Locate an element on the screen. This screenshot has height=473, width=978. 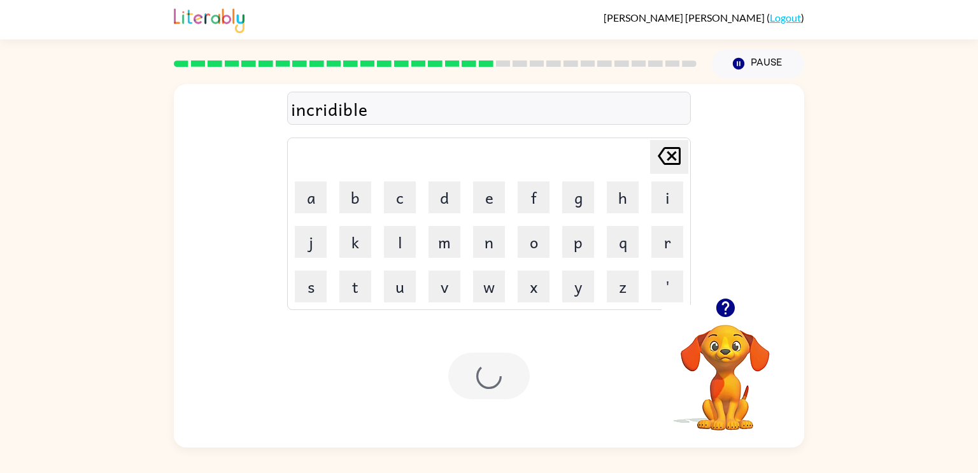
button: q is located at coordinates (623, 242).